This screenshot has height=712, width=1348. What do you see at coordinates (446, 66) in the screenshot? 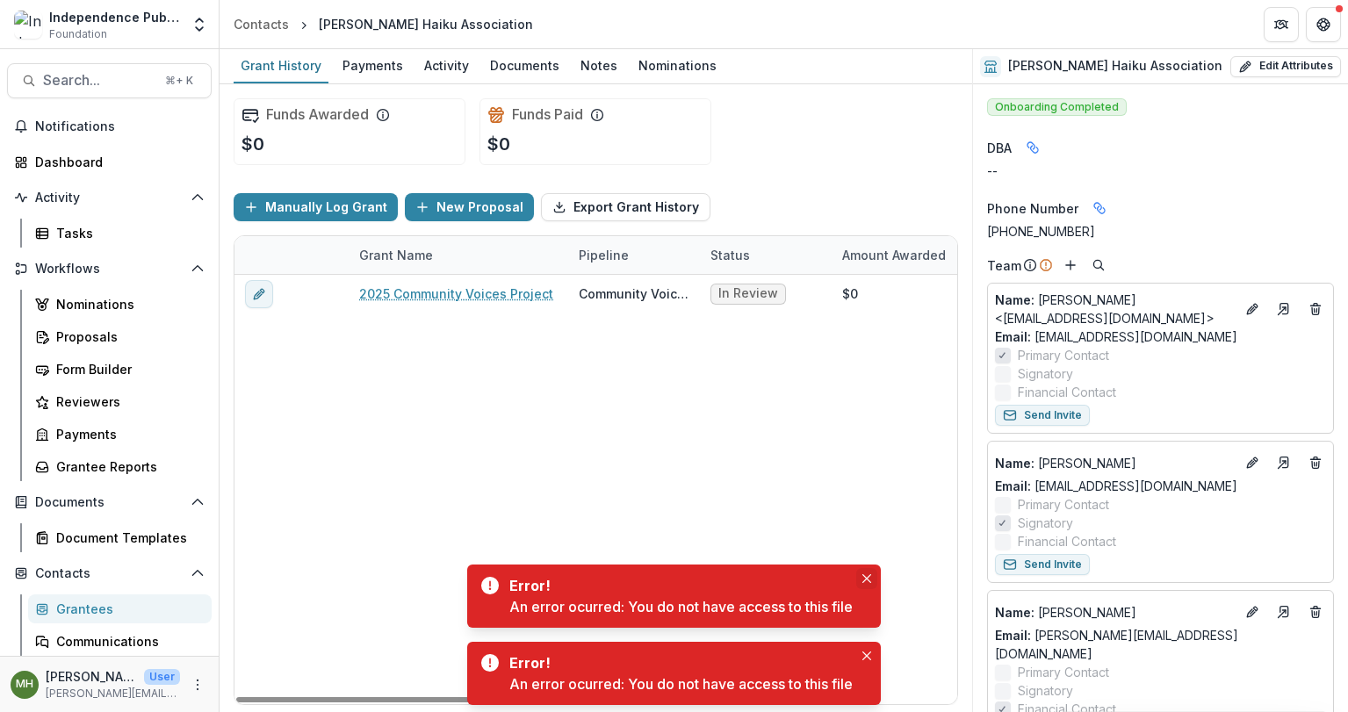
I see `a: Activity` at bounding box center [446, 66].